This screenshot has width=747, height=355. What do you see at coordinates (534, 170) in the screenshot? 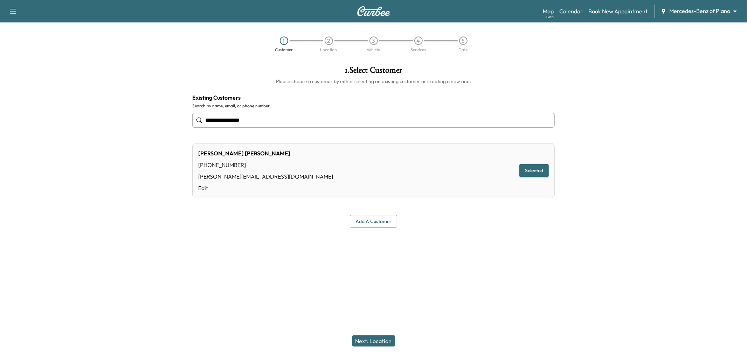
I see `button: Selected` at bounding box center [534, 170].